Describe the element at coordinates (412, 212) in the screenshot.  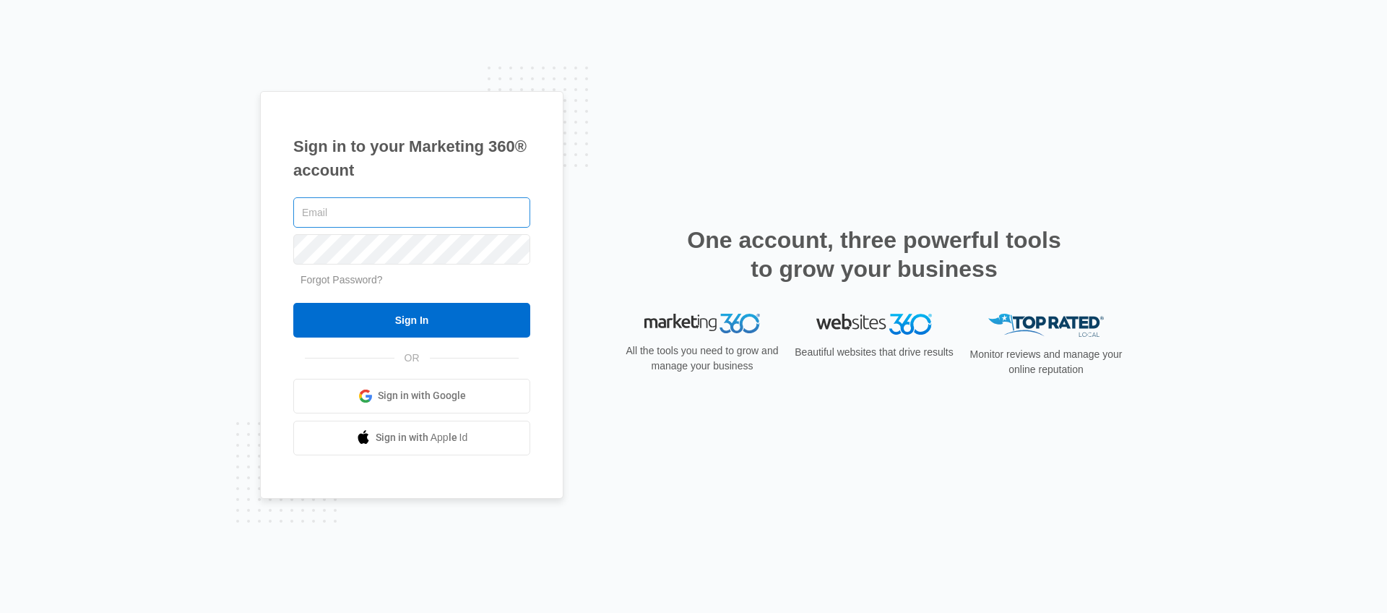
I see `input: Email` at that location.